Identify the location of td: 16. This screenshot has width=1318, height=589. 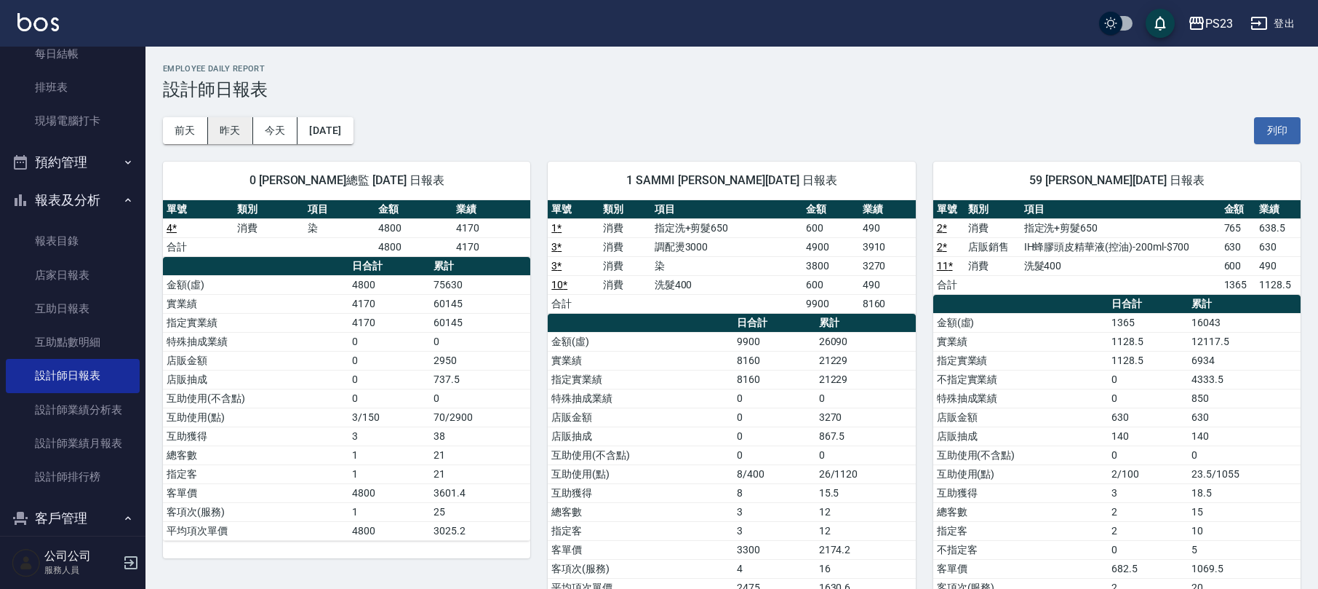
(866, 568).